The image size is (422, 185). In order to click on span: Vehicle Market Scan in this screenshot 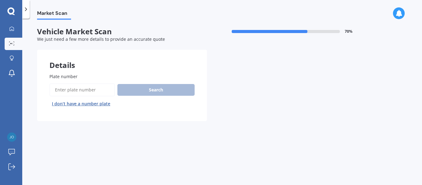, I will do `click(122, 32)`.